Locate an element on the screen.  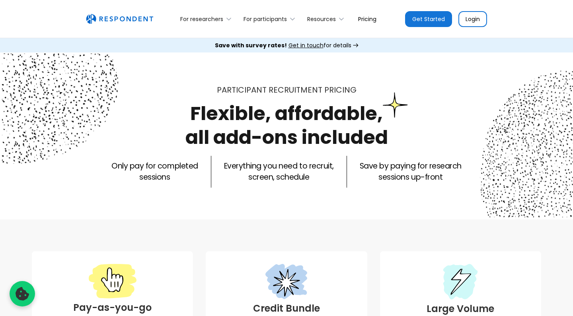
span: Get in touch is located at coordinates (306, 45).